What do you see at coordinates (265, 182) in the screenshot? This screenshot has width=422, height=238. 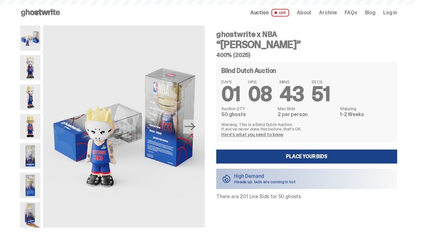 I see `p: Heads up: bids are coming in hot` at bounding box center [265, 182].